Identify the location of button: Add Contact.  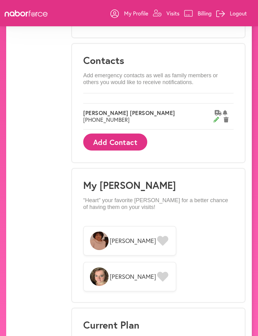
(115, 142).